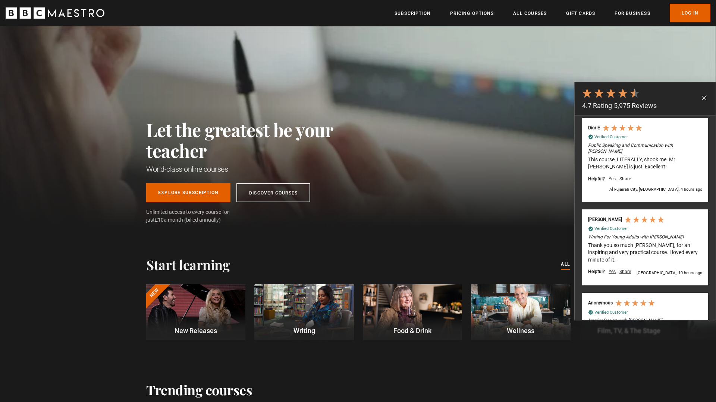 This screenshot has width=716, height=402. I want to click on a: Gift Cards, so click(580, 13).